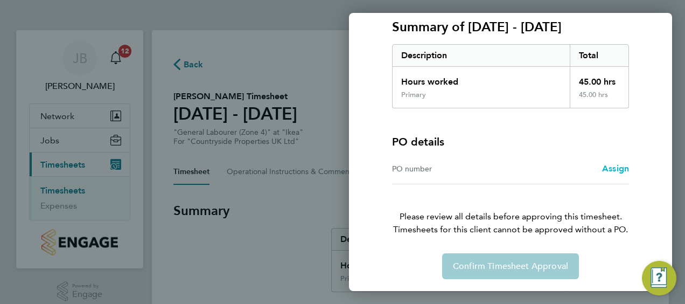 This screenshot has width=685, height=304. I want to click on button: Engage Resource Center, so click(659, 278).